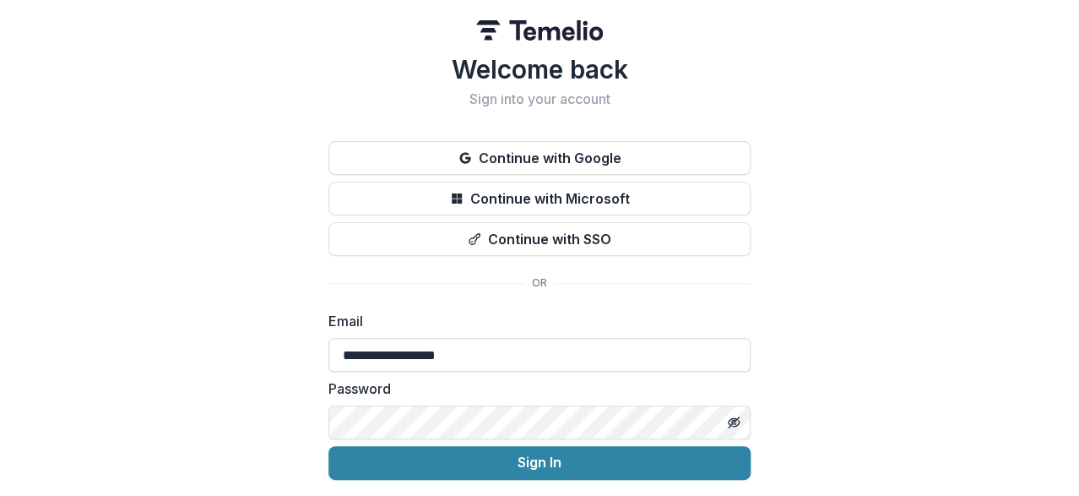 This screenshot has width=1079, height=496. What do you see at coordinates (540, 463) in the screenshot?
I see `button: Sign In` at bounding box center [540, 463].